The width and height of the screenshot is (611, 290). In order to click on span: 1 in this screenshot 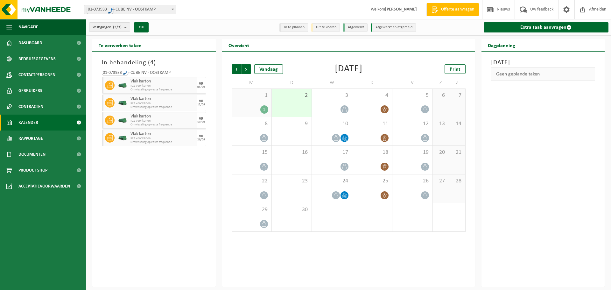, I will do `click(252, 95)`.